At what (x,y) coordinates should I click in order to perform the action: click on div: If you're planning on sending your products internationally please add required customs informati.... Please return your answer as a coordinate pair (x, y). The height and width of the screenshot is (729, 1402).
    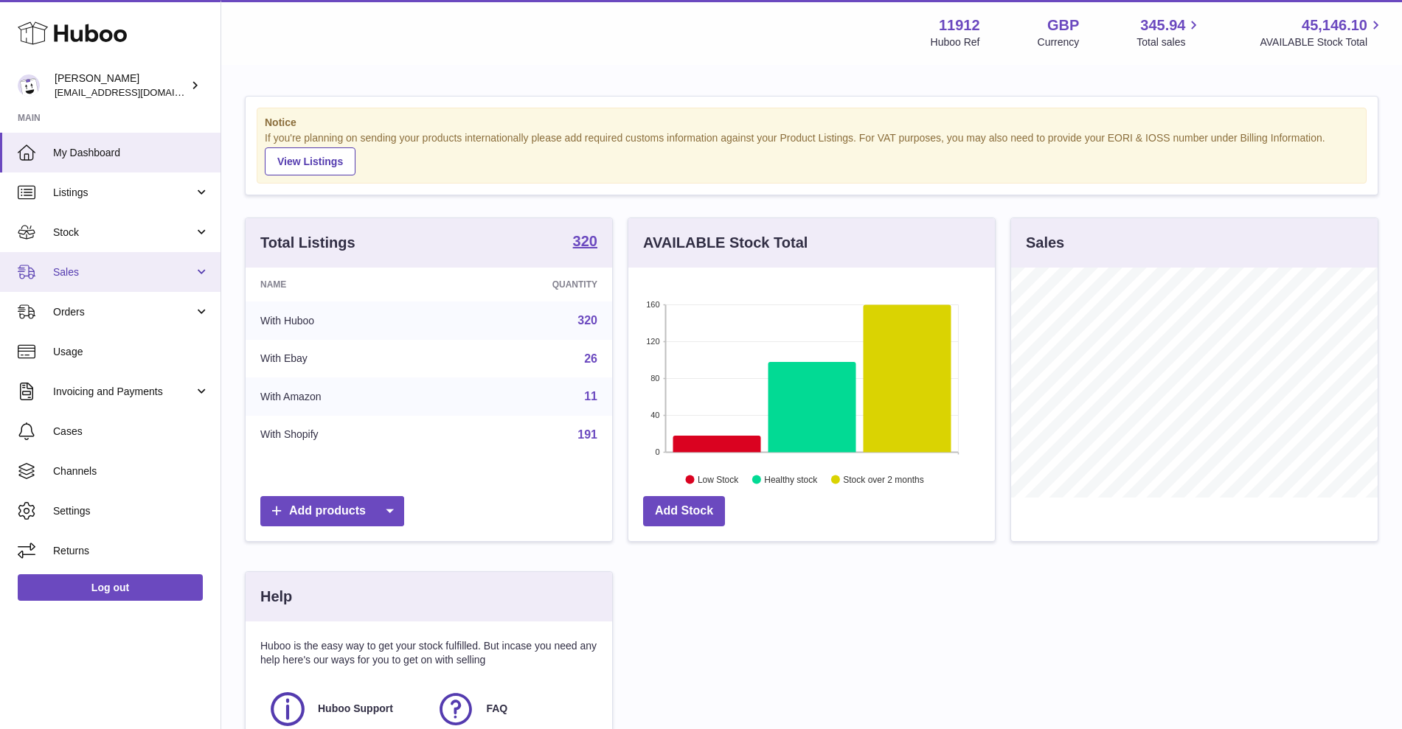
    Looking at the image, I should click on (811, 153).